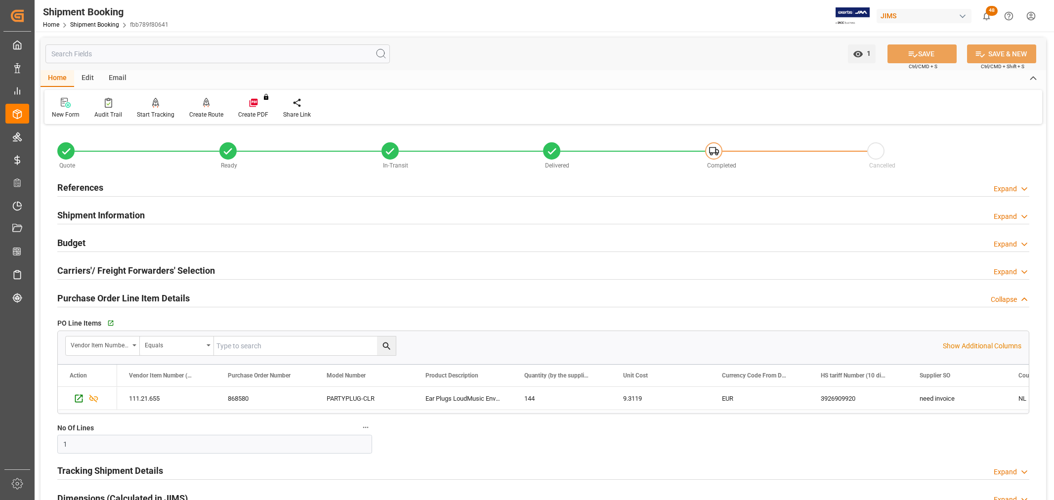 This screenshot has width=1054, height=500. What do you see at coordinates (79, 323) in the screenshot?
I see `span: PO Line Items` at bounding box center [79, 323].